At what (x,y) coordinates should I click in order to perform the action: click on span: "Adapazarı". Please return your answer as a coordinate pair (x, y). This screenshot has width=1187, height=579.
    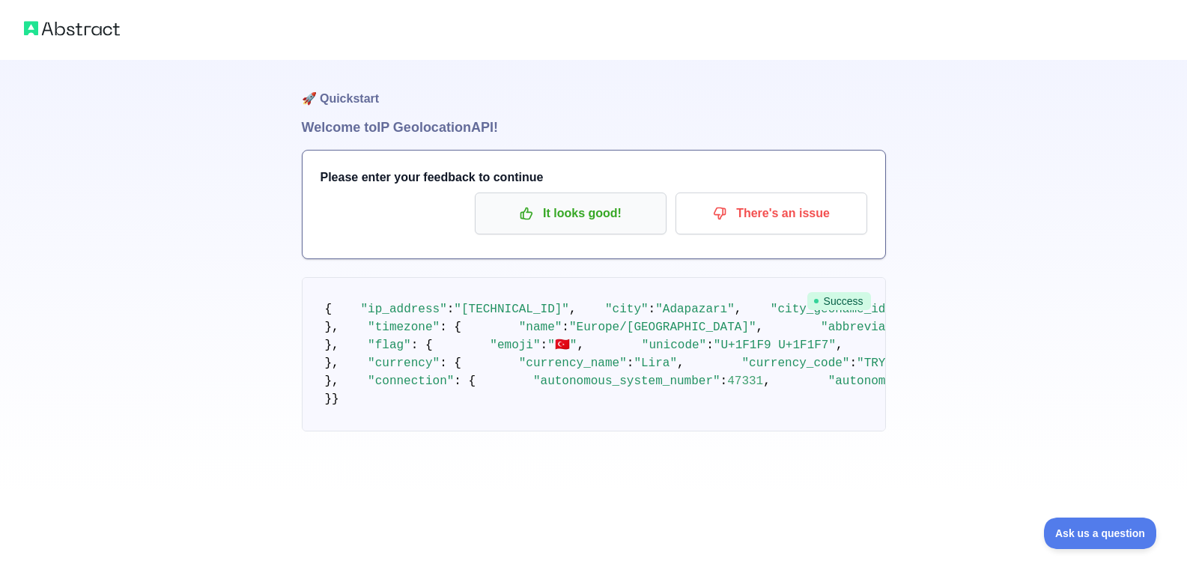
    Looking at the image, I should click on (695, 309).